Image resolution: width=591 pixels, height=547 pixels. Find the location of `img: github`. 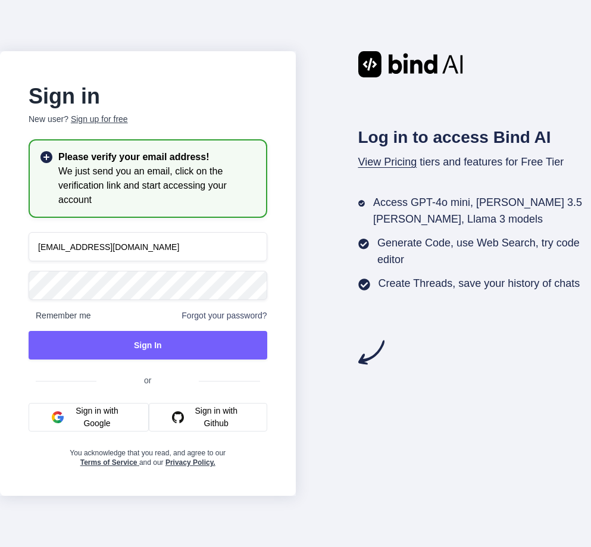

img: github is located at coordinates (178, 417).